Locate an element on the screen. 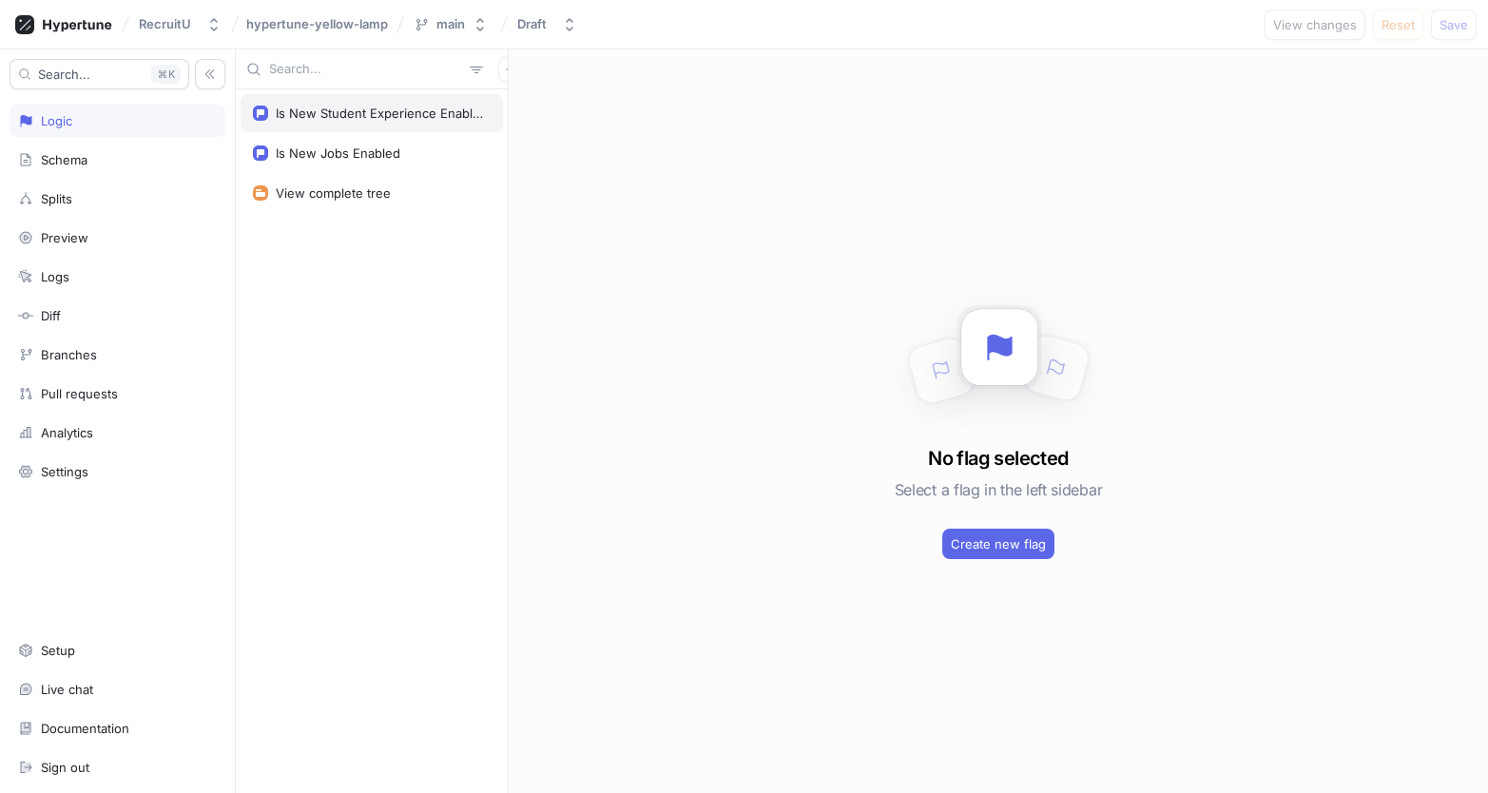 Image resolution: width=1488 pixels, height=793 pixels. div: Schema is located at coordinates (64, 160).